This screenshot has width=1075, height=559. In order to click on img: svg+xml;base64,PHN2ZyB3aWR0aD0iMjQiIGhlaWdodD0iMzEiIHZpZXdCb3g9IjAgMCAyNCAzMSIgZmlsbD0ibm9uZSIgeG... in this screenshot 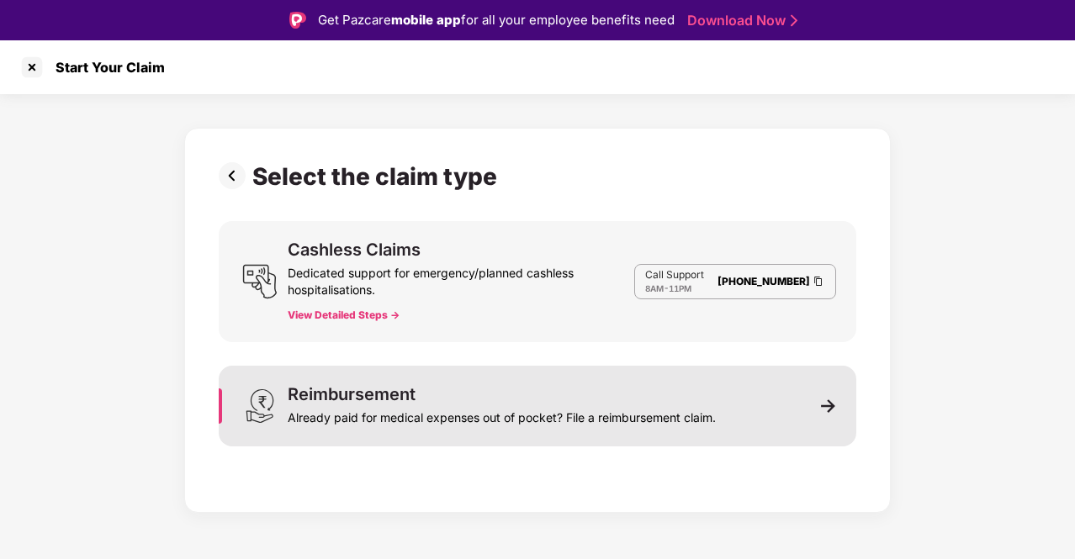, I will do `click(260, 406)`.